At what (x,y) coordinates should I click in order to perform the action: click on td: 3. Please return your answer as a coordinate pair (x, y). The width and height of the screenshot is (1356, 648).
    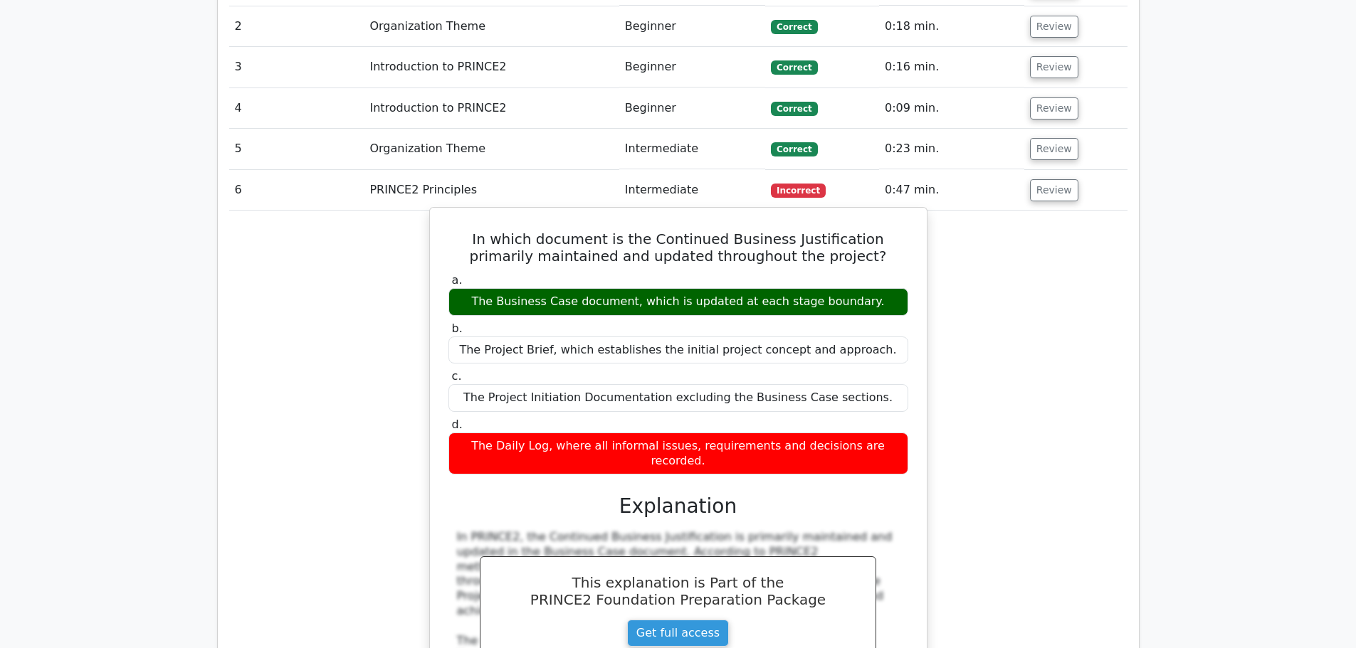
    Looking at the image, I should click on (297, 67).